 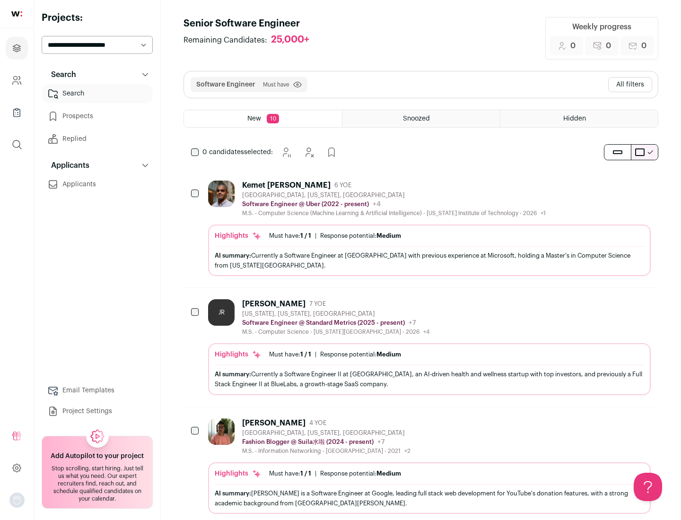 I want to click on span: New, so click(x=254, y=119).